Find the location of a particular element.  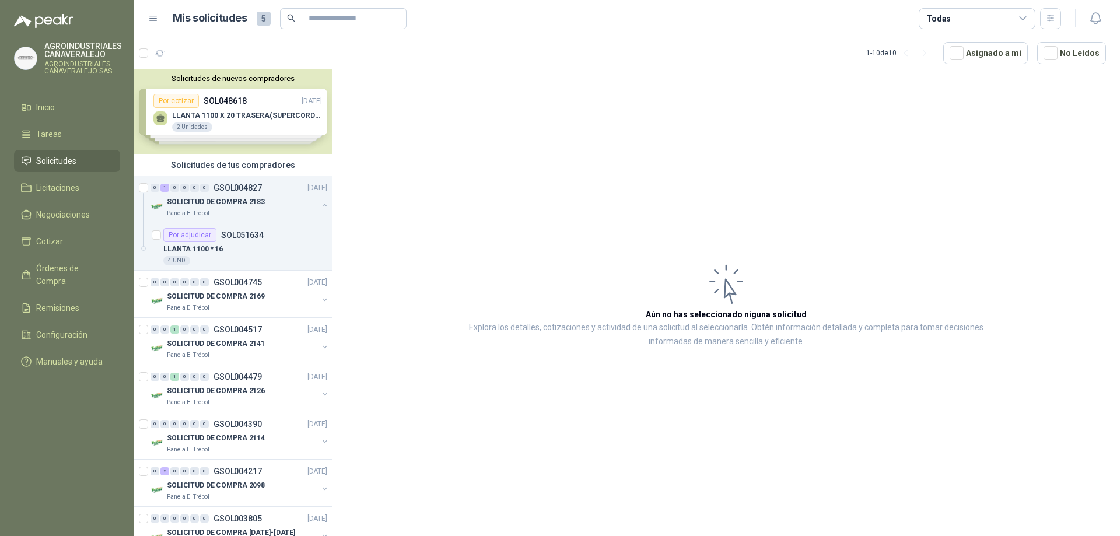

p: GSOL004390 is located at coordinates (237, 424).